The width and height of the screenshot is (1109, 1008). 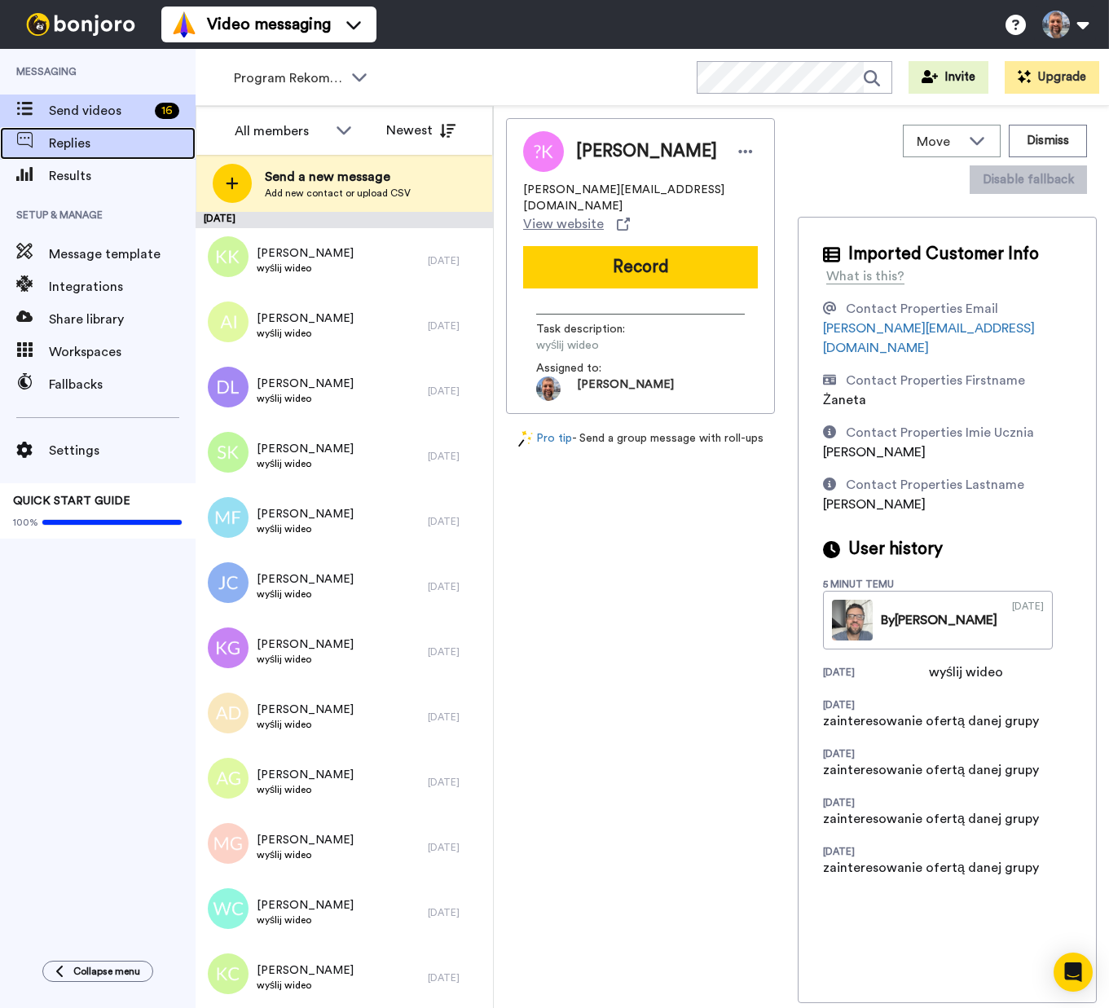 What do you see at coordinates (228, 583) in the screenshot?
I see `img: jc.png` at bounding box center [228, 583].